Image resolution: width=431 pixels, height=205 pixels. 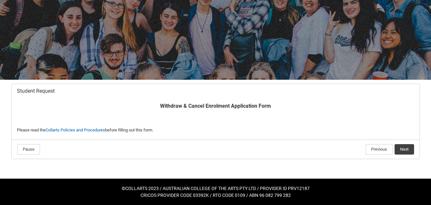 I want to click on p: Please read the before filling out this form., so click(x=215, y=130).